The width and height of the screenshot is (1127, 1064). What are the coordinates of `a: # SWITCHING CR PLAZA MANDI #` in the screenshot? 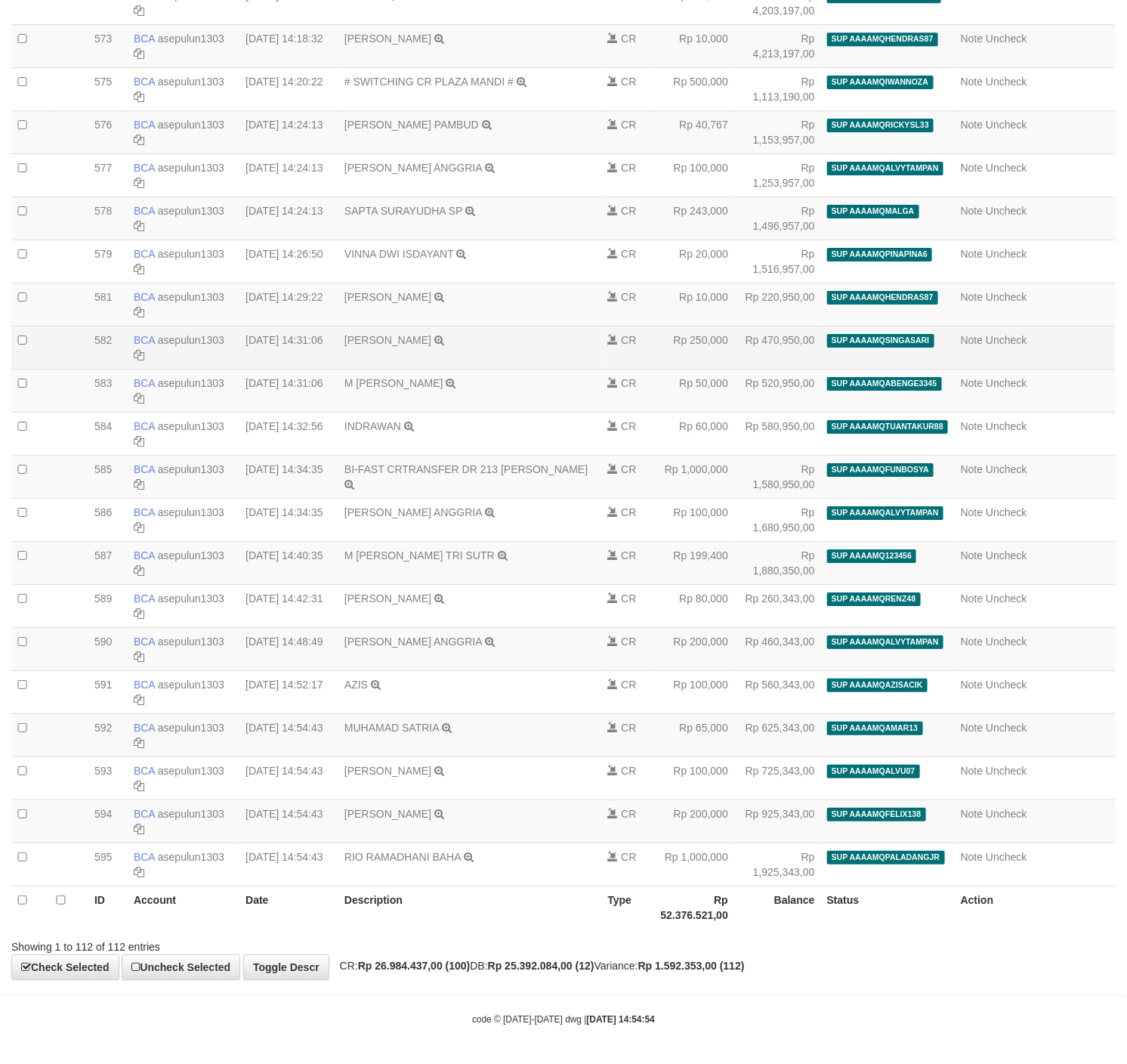 It's located at (429, 81).